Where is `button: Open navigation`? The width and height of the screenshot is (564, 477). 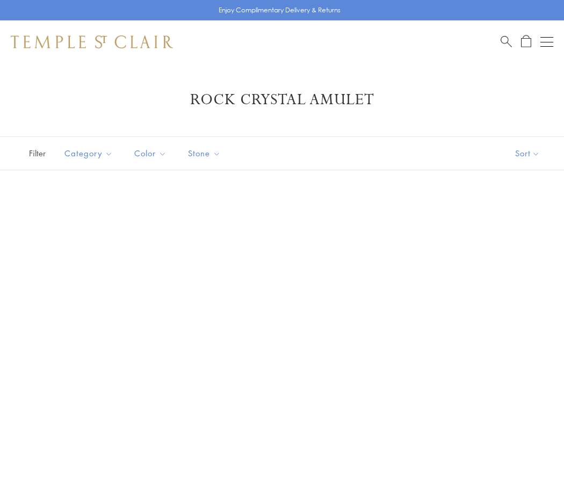 button: Open navigation is located at coordinates (547, 42).